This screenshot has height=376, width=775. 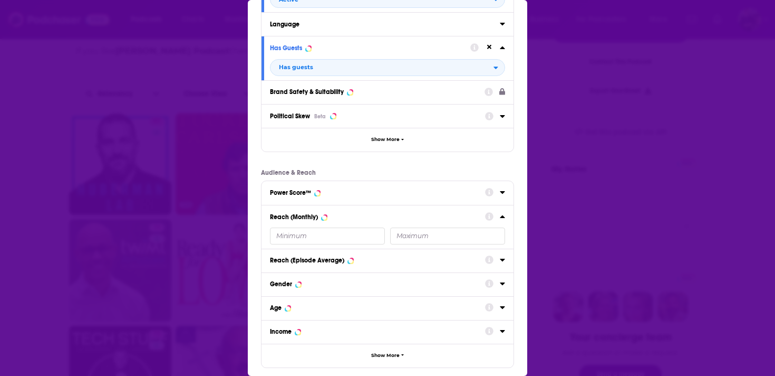 What do you see at coordinates (385, 23) in the screenshot?
I see `button: Language` at bounding box center [385, 23].